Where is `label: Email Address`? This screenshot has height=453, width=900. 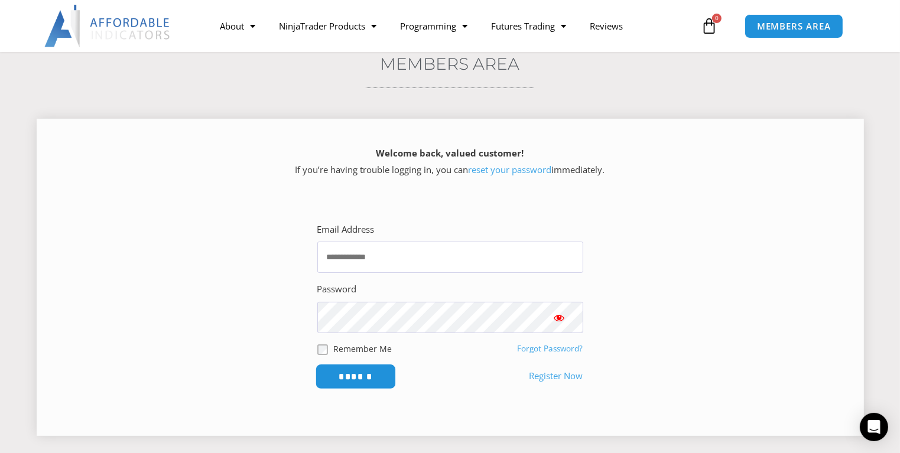
label: Email Address is located at coordinates (346, 230).